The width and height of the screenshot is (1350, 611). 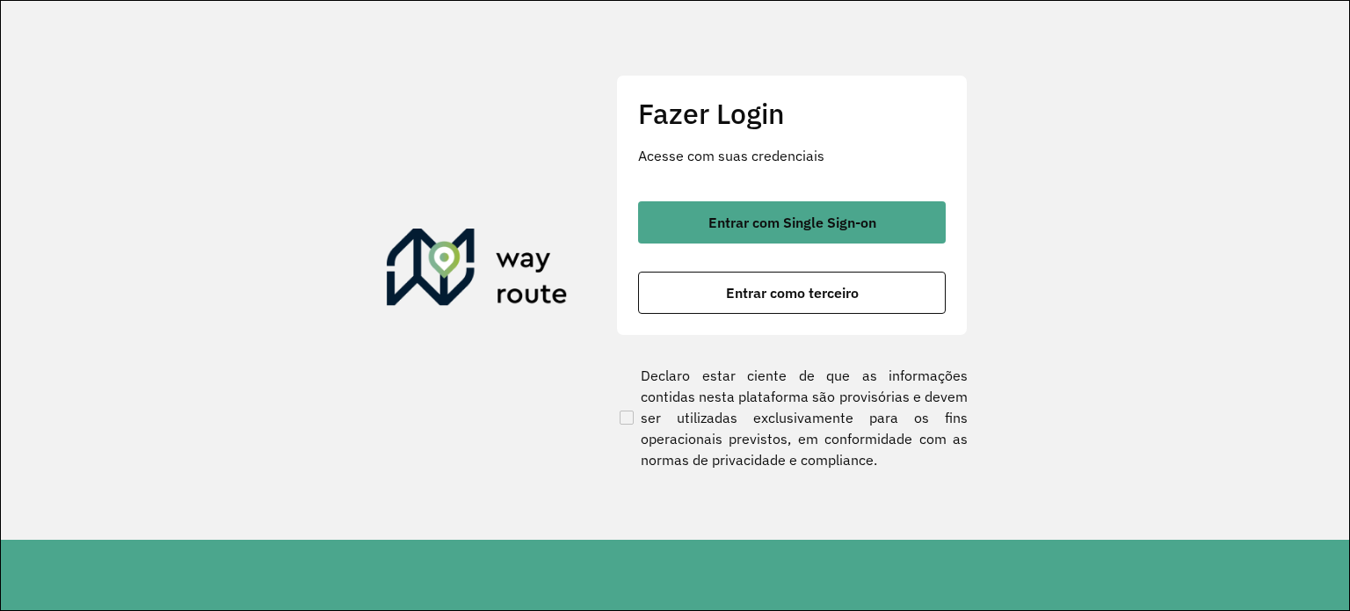 What do you see at coordinates (477, 271) in the screenshot?
I see `img: Roteirizador AmbevTech` at bounding box center [477, 271].